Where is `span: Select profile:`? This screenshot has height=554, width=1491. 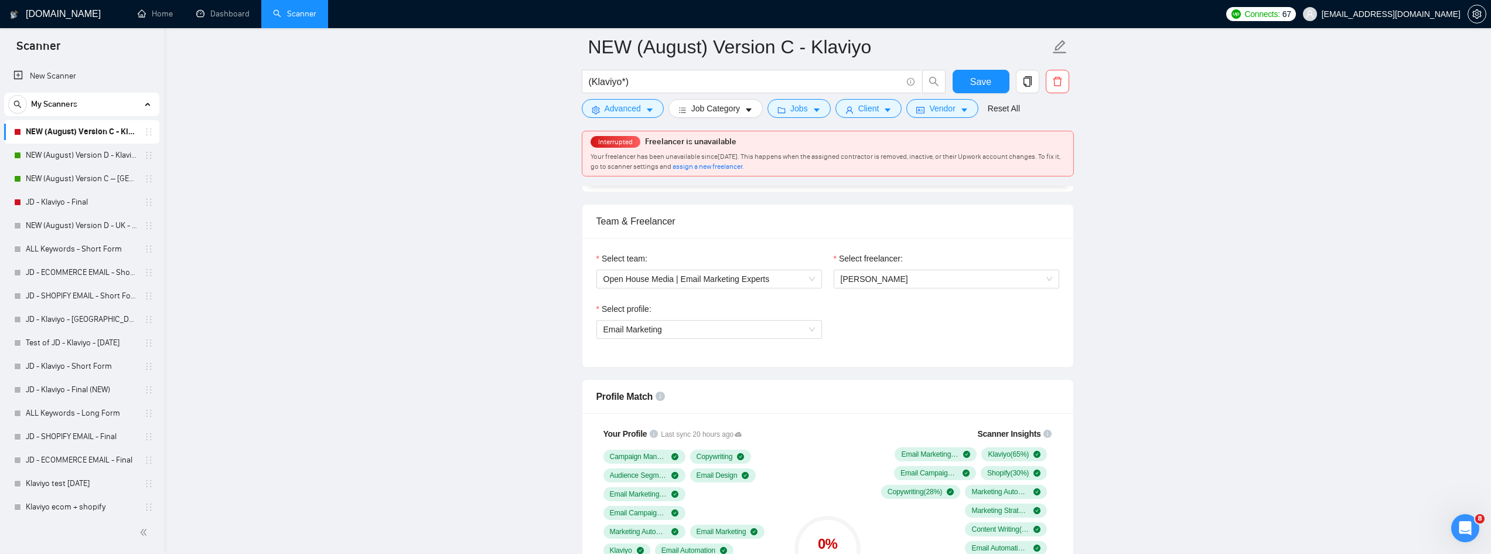 span: Select profile: is located at coordinates (626, 309).